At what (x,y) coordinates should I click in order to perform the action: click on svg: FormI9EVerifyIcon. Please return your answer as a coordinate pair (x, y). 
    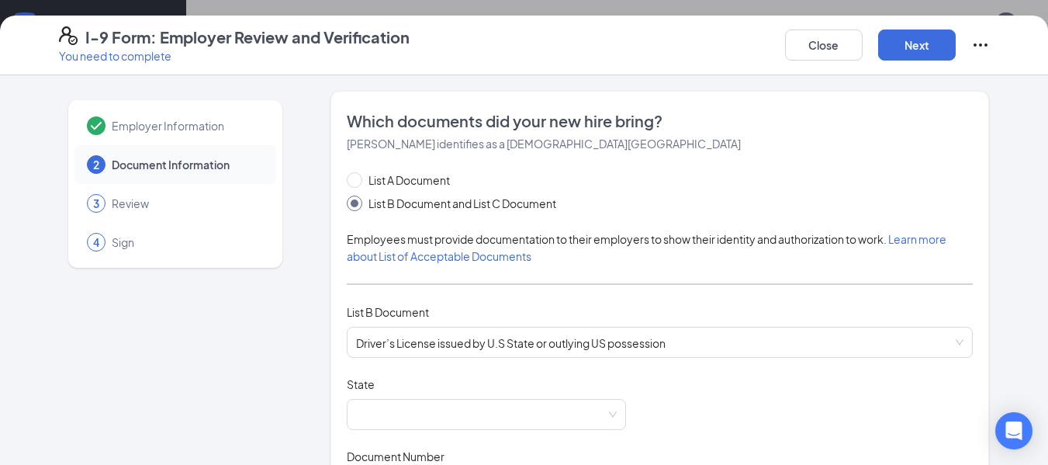
    Looking at the image, I should click on (68, 36).